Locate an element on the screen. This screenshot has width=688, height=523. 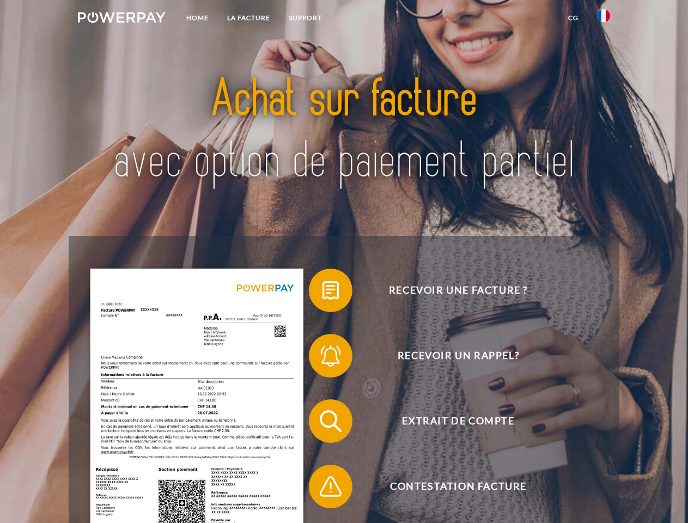
a: Extrait de compte is located at coordinates (450, 421).